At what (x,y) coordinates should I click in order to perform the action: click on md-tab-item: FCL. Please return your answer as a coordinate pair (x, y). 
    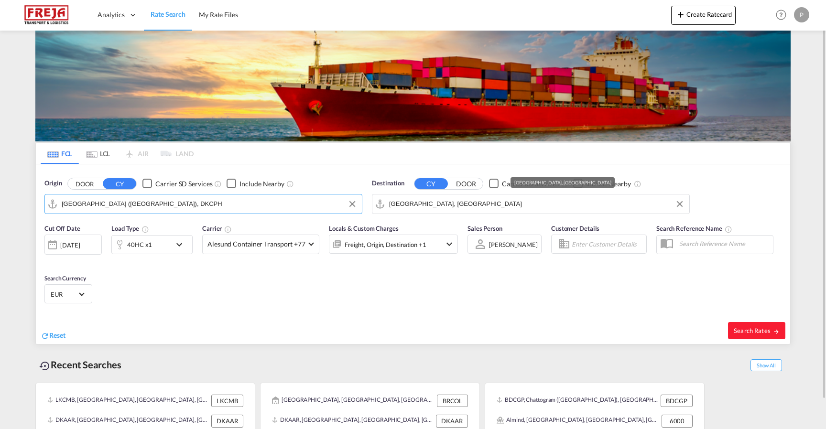
    Looking at the image, I should click on (60, 153).